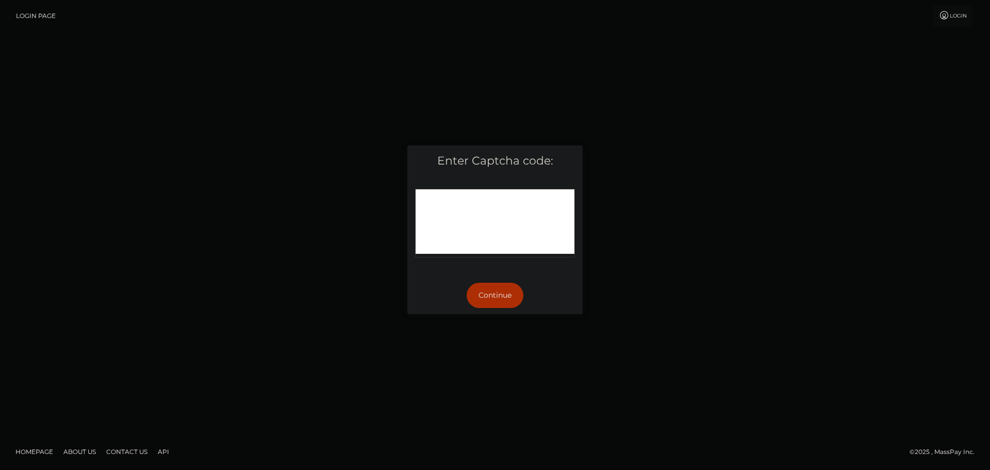 The image size is (990, 470). I want to click on h5: Enter Captcha code:, so click(495, 161).